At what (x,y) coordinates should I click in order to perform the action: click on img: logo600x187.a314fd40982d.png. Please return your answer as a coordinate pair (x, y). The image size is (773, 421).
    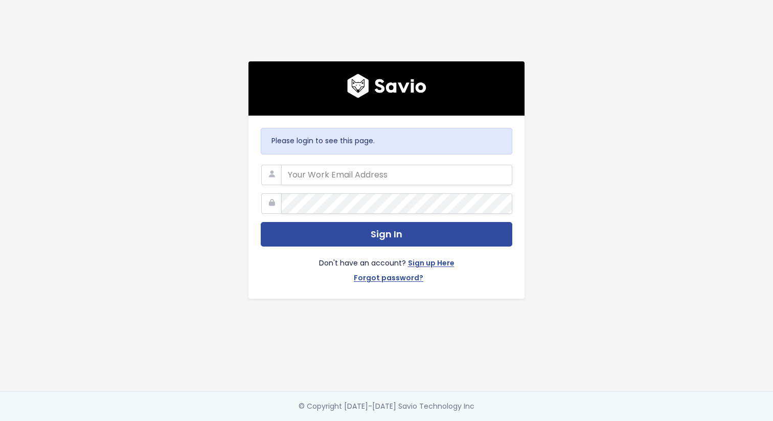
    Looking at the image, I should click on (386, 86).